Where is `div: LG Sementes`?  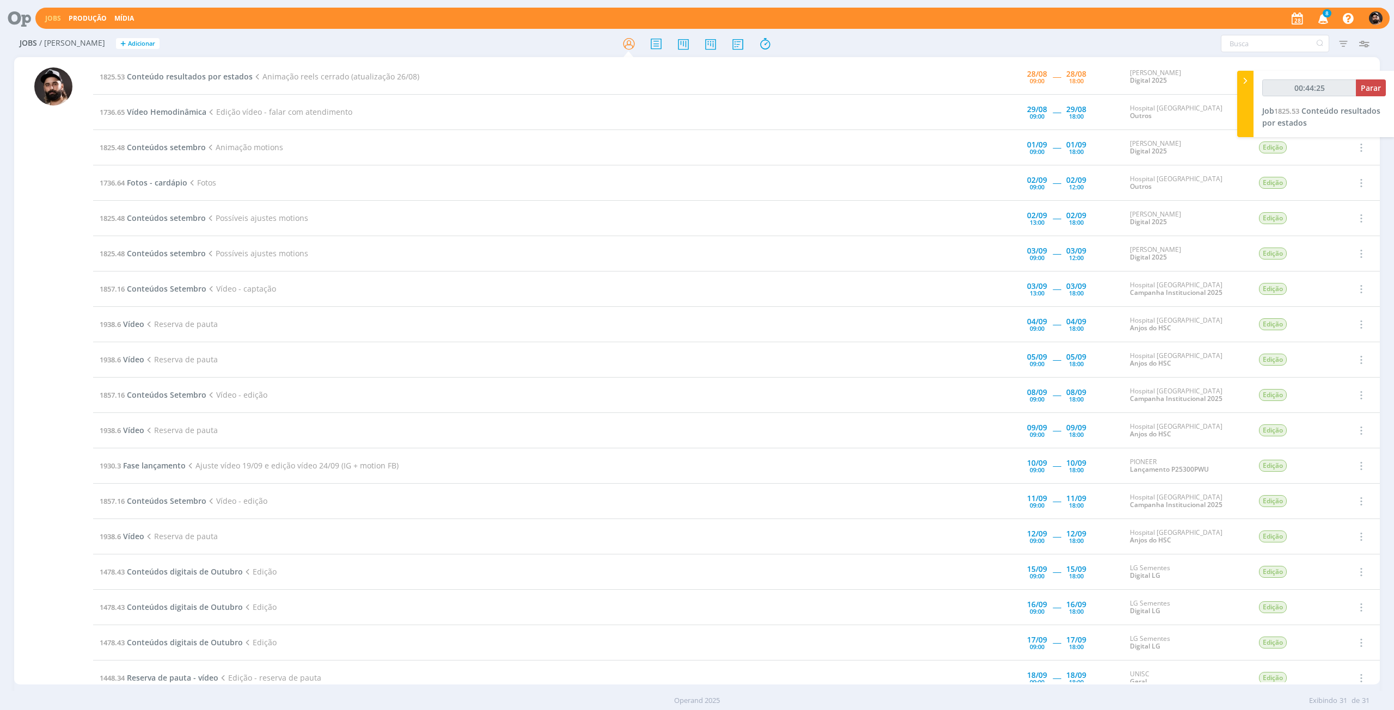
div: LG Sementes is located at coordinates (1186, 572).